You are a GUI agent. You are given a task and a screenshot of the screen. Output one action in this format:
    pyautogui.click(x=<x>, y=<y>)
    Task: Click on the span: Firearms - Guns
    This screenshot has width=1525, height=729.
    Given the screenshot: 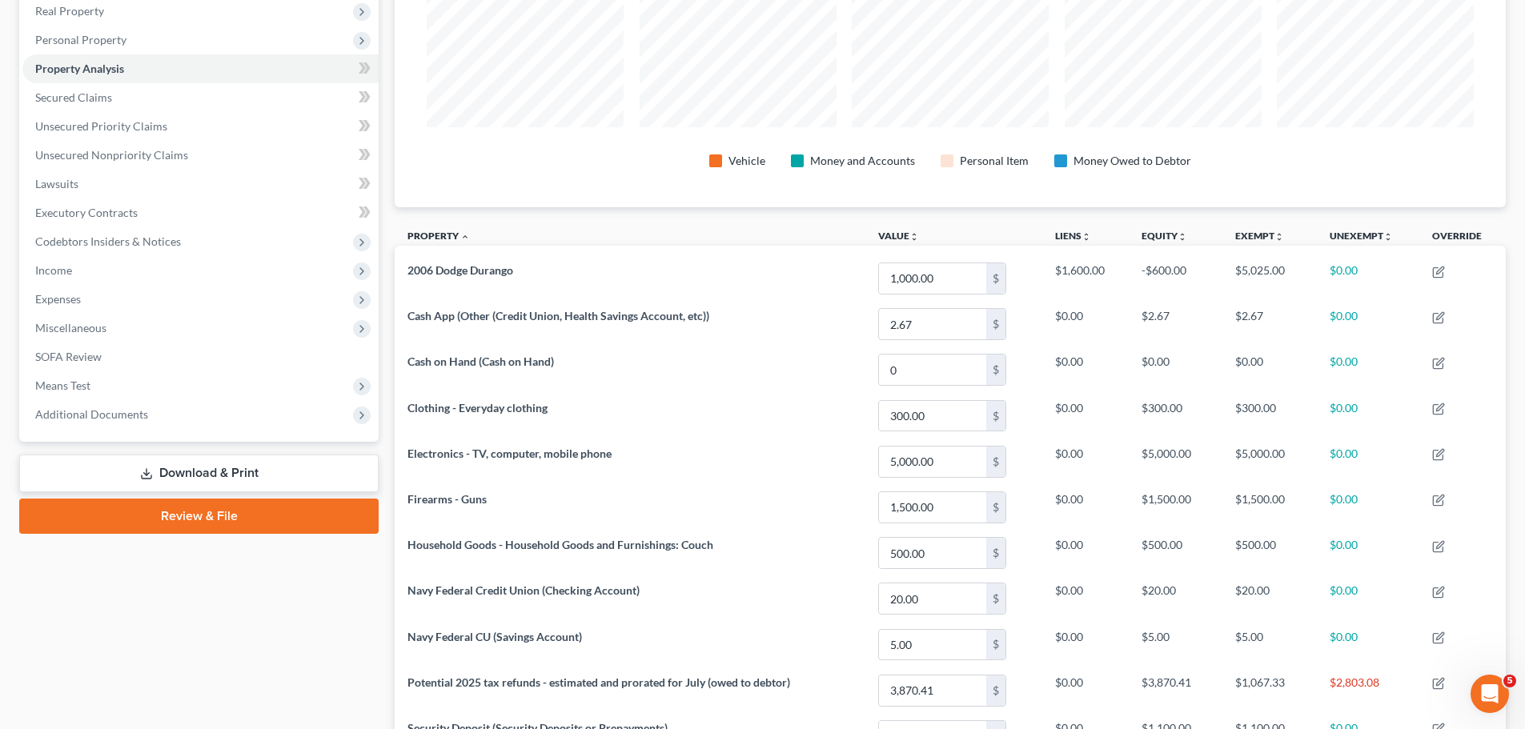 What is the action you would take?
    pyautogui.click(x=447, y=499)
    